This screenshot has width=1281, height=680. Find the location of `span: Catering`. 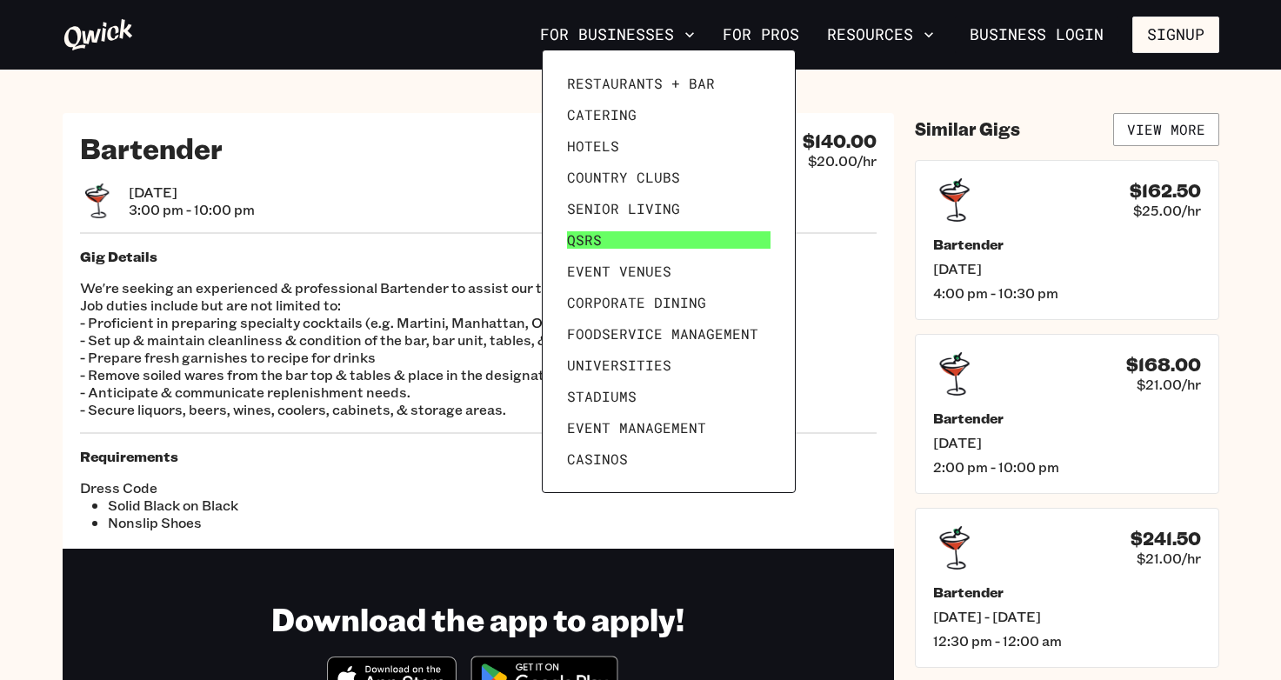

span: Catering is located at coordinates (602, 115).